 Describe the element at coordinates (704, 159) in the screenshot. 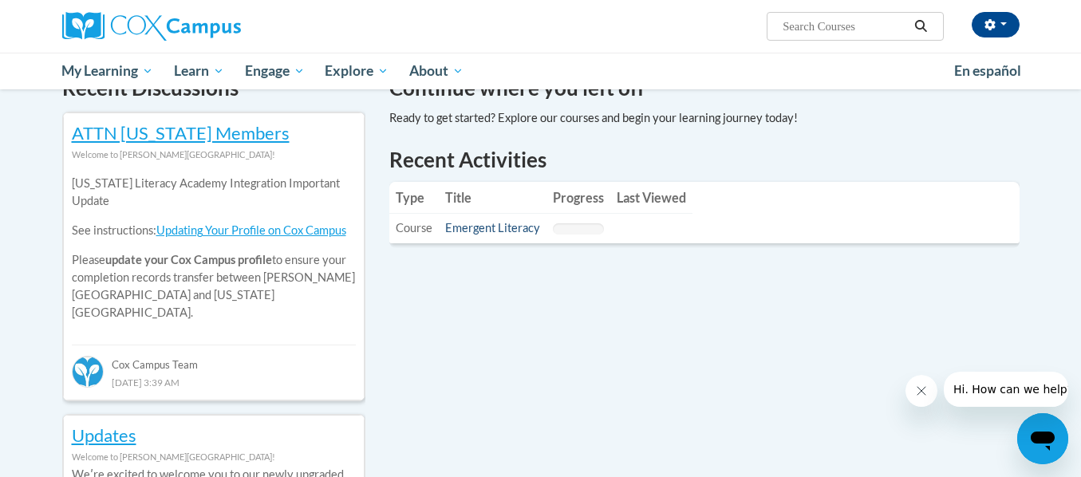

I see `h1: Recent Activities` at that location.